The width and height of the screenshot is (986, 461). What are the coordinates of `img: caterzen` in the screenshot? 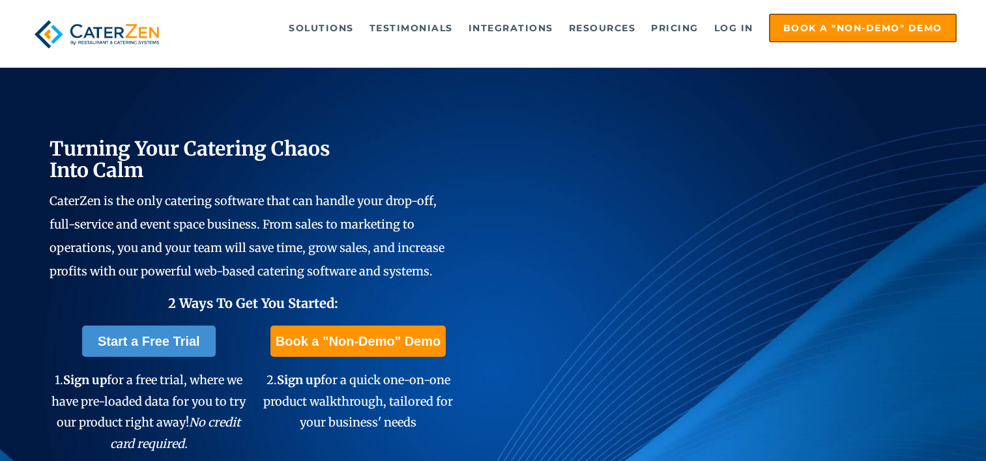 It's located at (96, 34).